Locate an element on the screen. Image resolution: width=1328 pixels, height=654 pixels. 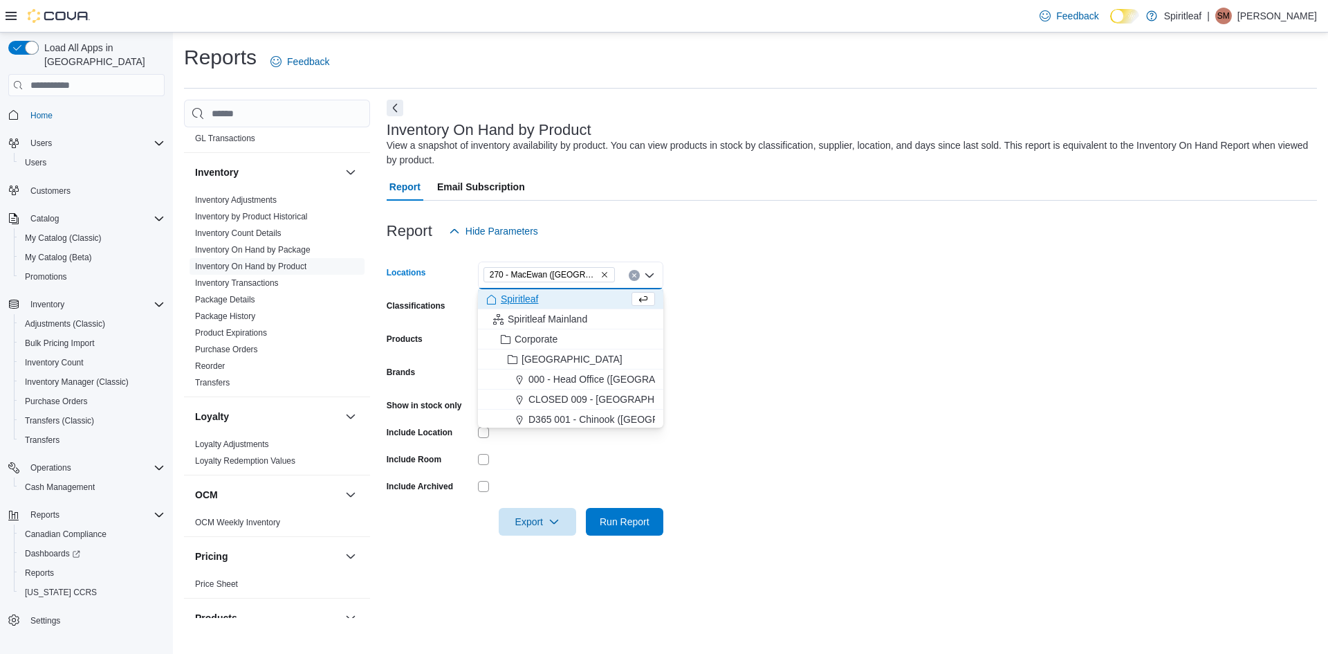
span: OCM Weekly Inventory is located at coordinates (237, 522).